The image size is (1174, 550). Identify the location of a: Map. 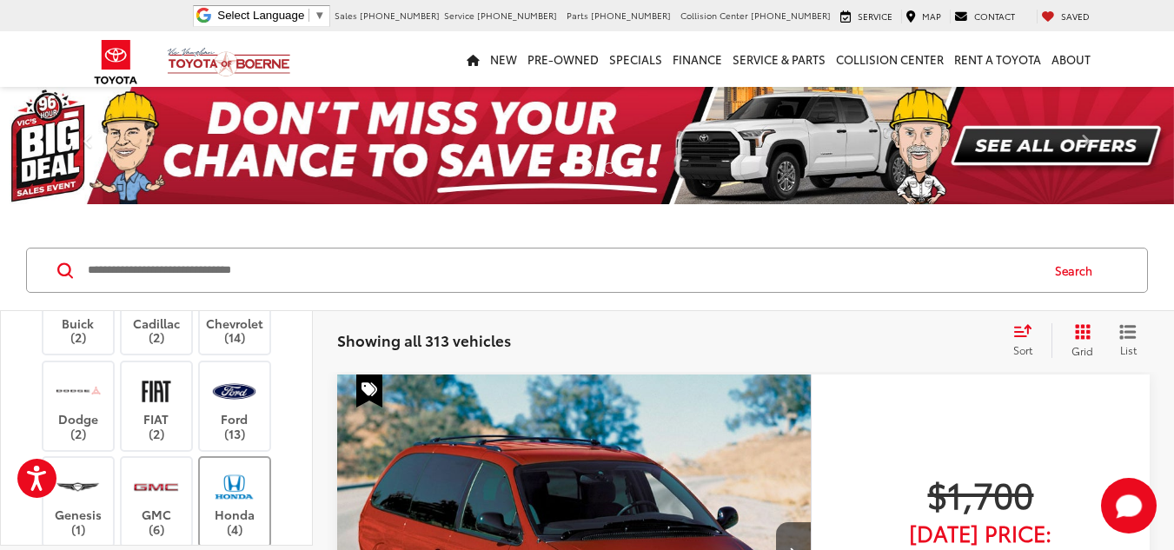
(923, 17).